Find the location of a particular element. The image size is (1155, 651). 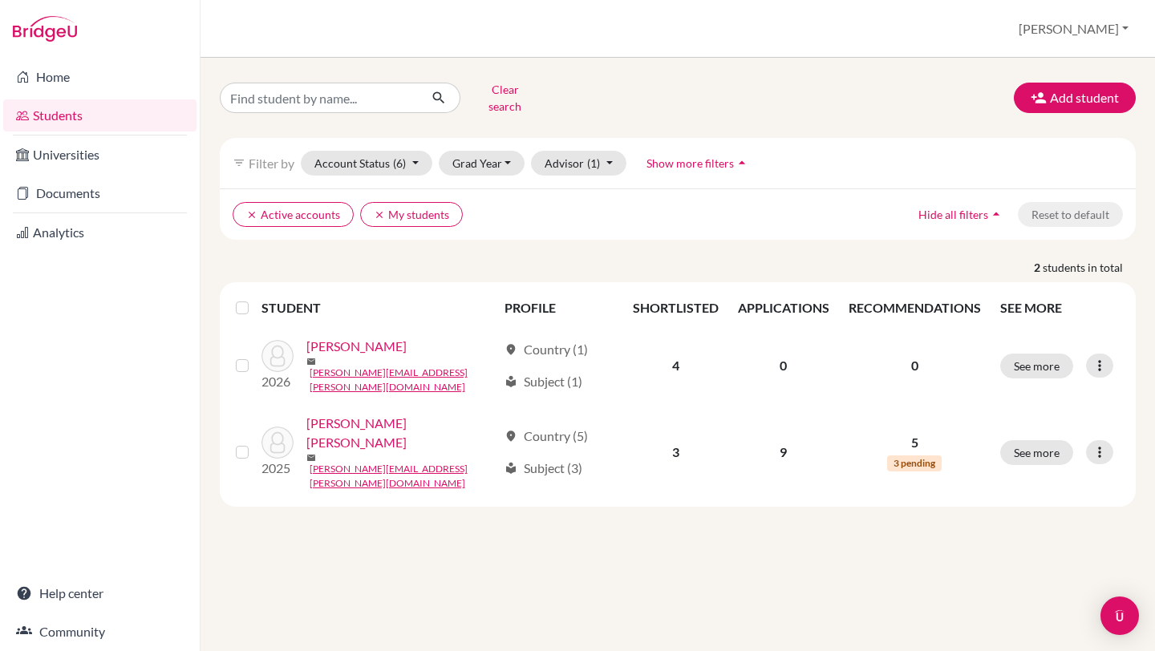

i: filter_list is located at coordinates (239, 163).